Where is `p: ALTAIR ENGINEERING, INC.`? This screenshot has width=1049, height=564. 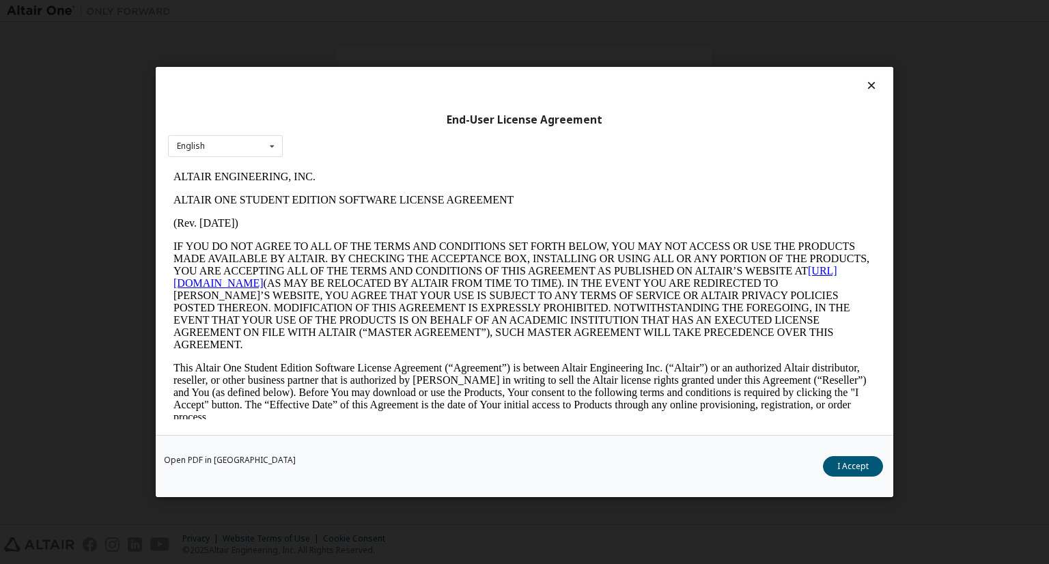 p: ALTAIR ENGINEERING, INC. is located at coordinates (357, 12).